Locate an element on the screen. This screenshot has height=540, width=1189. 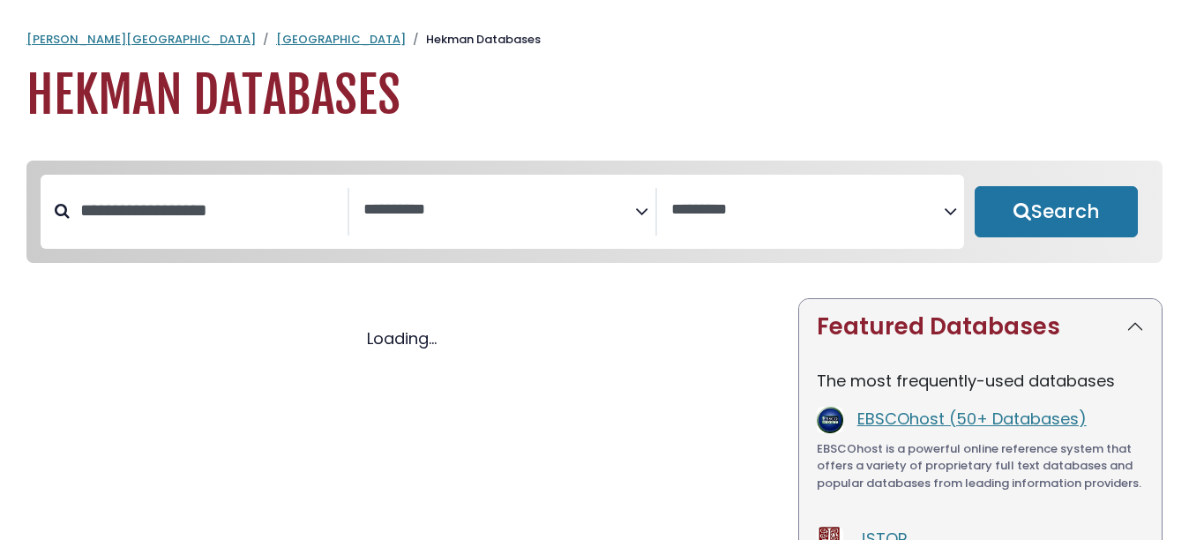
div: Loading... is located at coordinates (401, 338).